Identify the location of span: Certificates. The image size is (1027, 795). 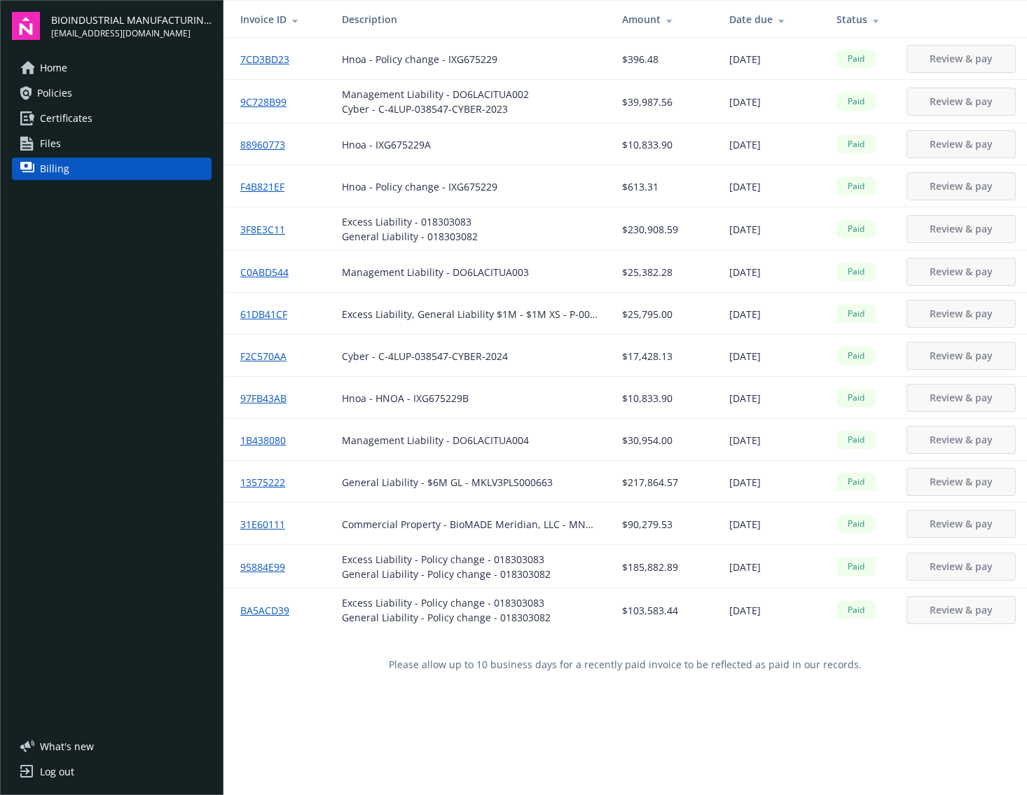
(66, 118).